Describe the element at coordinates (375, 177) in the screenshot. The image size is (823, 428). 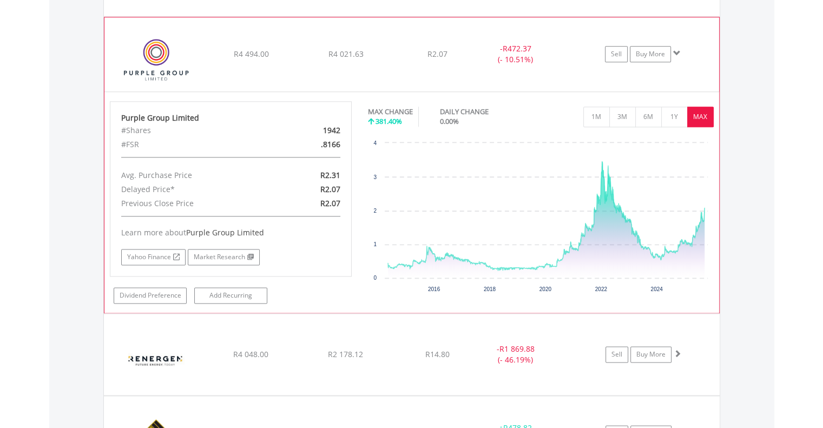
I see `text: 3` at that location.